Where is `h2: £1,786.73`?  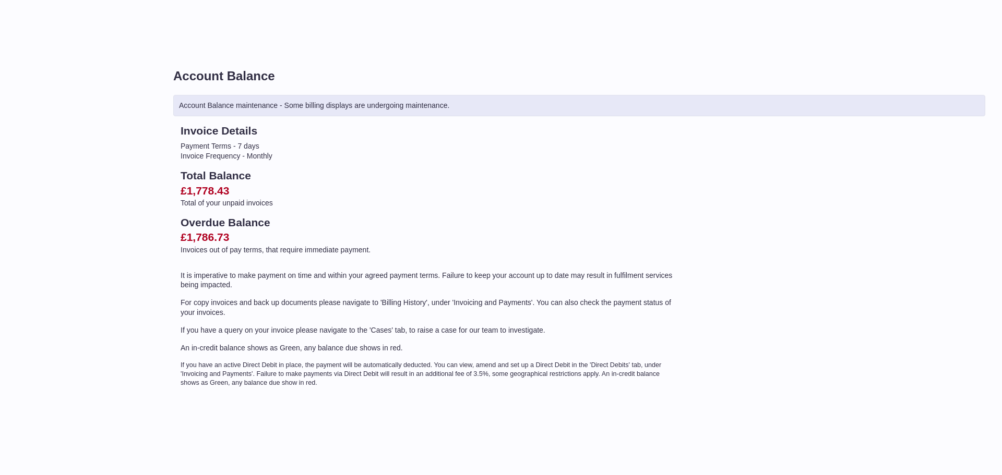
h2: £1,786.73 is located at coordinates (429, 237).